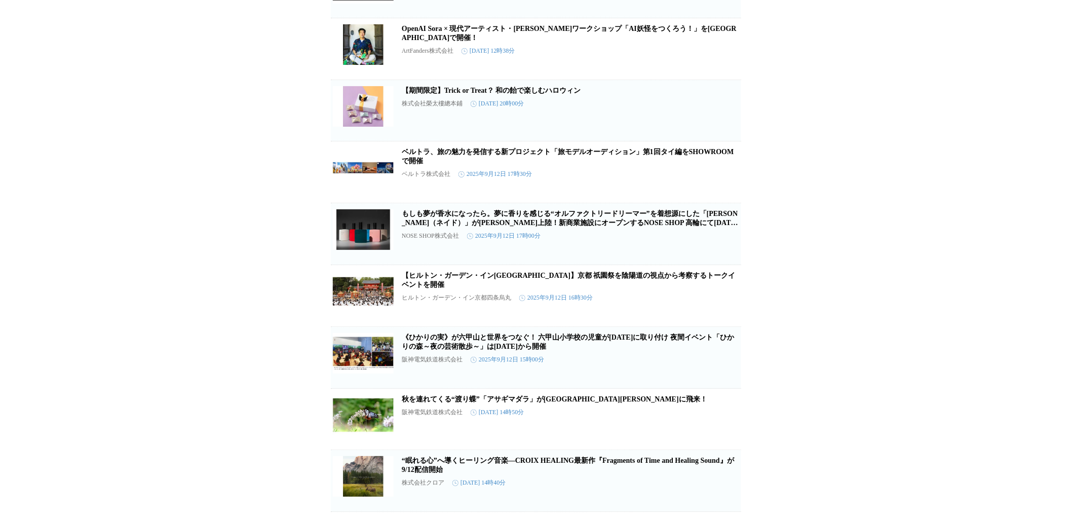 Image resolution: width=1072 pixels, height=513 pixels. What do you see at coordinates (556, 297) in the screenshot?
I see `time: 2025年9月12日 16時30分` at bounding box center [556, 297].